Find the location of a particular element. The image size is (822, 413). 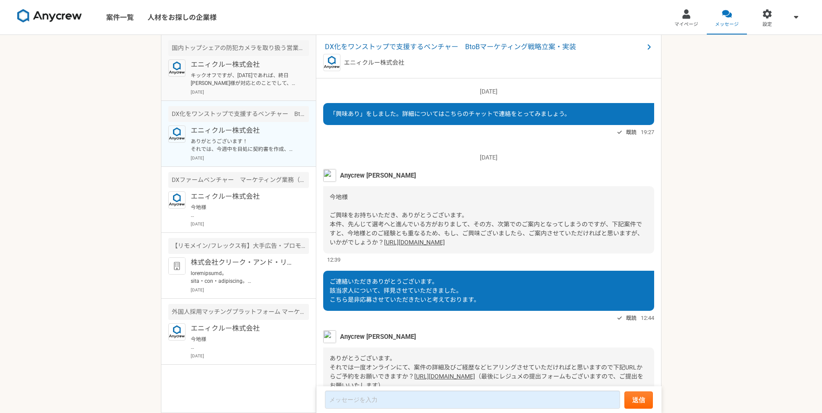

p: 今地様 多数の応募があり選考に時間がかかり、ご連絡が遅くなり申し訳ございません。 こちら現在、別の方で進んでいる案件となり、ご紹介がその方いかんでのご紹介となりそうです。 ご応募いただいた中です... is located at coordinates (244, 343).